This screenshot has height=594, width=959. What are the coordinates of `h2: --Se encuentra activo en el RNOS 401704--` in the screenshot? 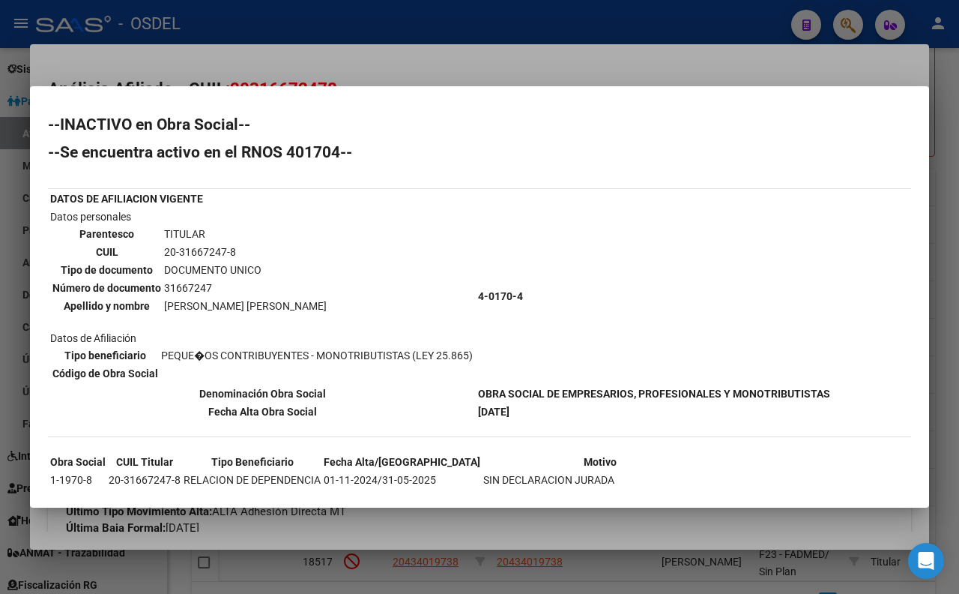 It's located at (480, 152).